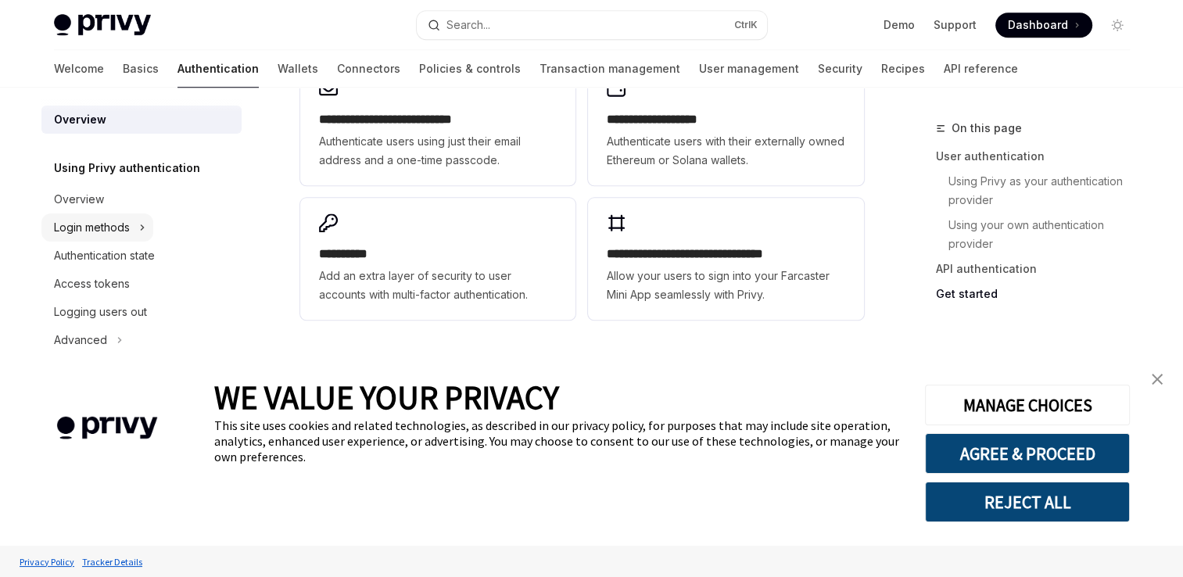 The height and width of the screenshot is (577, 1183). What do you see at coordinates (1117, 25) in the screenshot?
I see `button: Toggle dark mode` at bounding box center [1117, 25].